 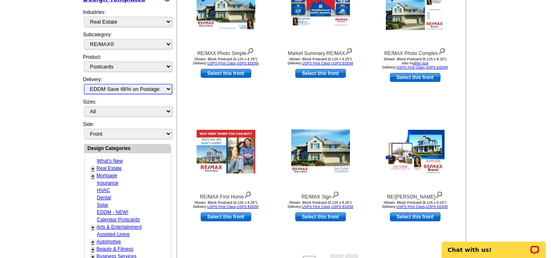 I want to click on div: Delivery:, so click(x=127, y=87).